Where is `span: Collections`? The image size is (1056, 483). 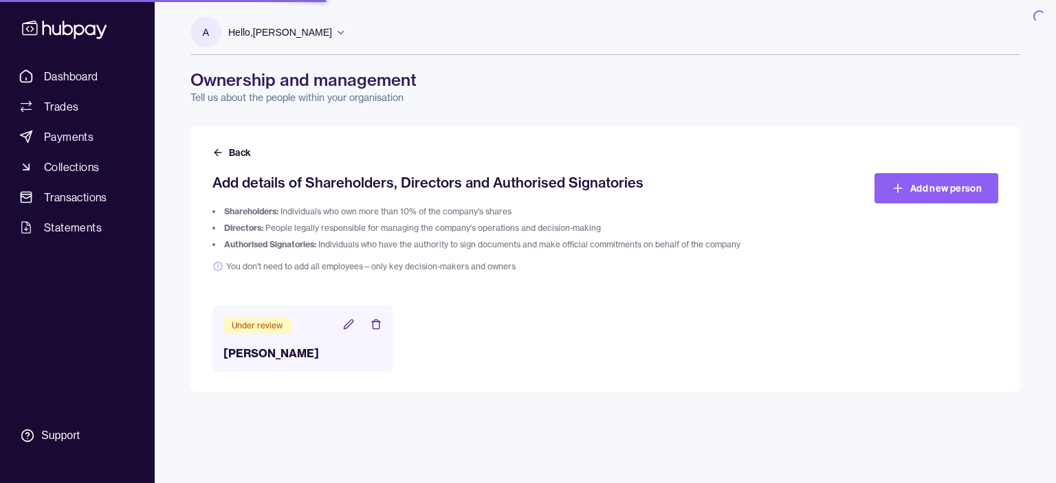
span: Collections is located at coordinates (71, 167).